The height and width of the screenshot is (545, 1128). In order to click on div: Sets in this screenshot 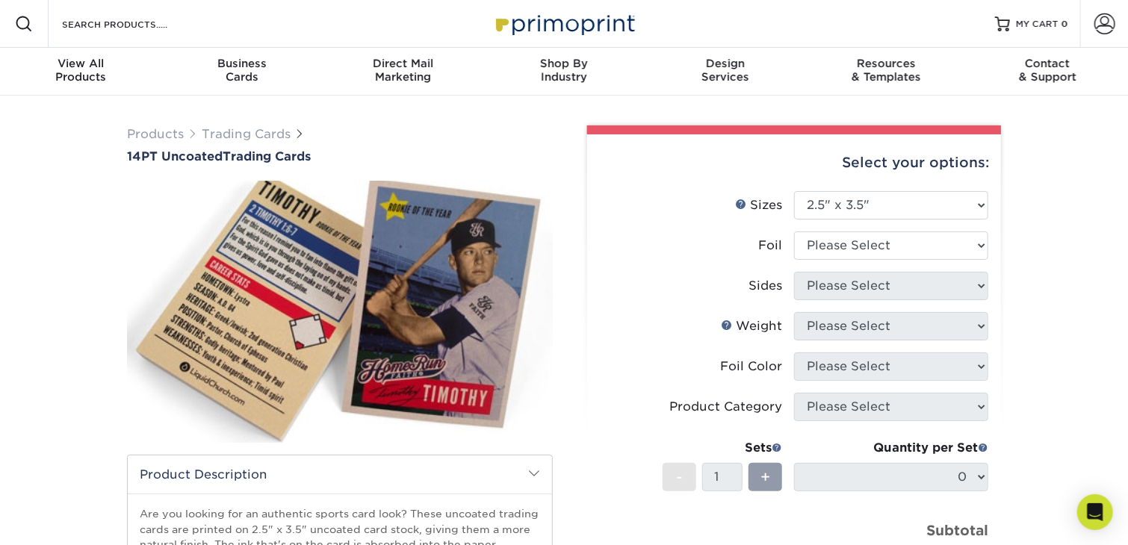, I will do `click(722, 448)`.